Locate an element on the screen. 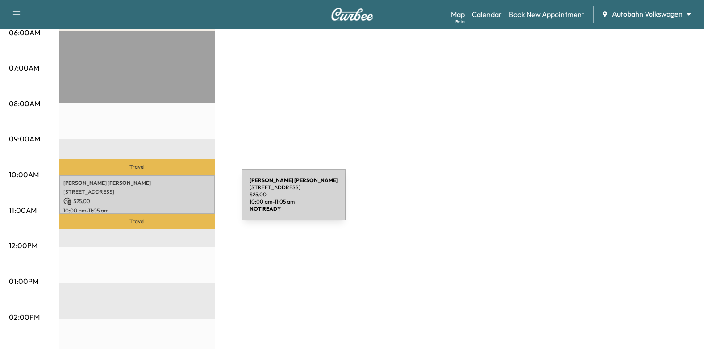 Image resolution: width=704 pixels, height=349 pixels. p: 07:00AM is located at coordinates (24, 68).